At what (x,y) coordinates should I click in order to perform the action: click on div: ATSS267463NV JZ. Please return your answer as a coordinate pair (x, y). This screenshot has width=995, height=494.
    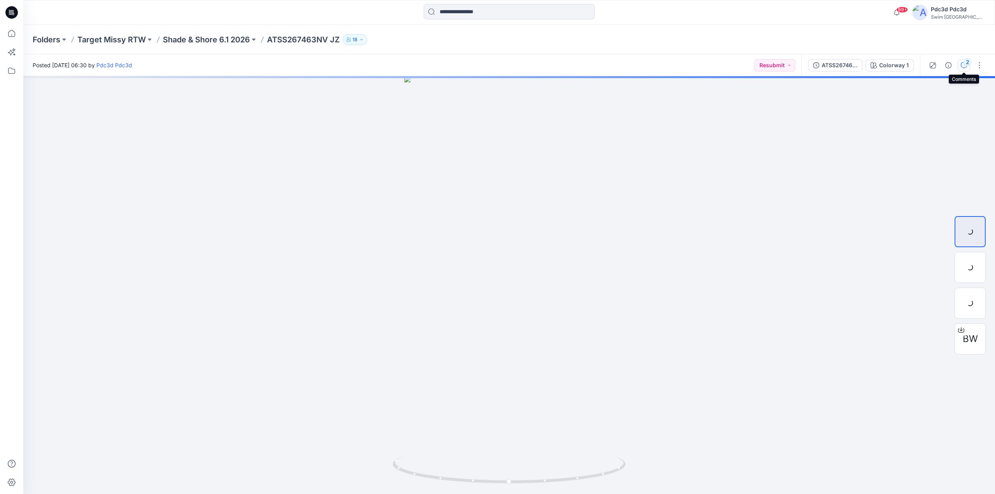
    Looking at the image, I should click on (839, 65).